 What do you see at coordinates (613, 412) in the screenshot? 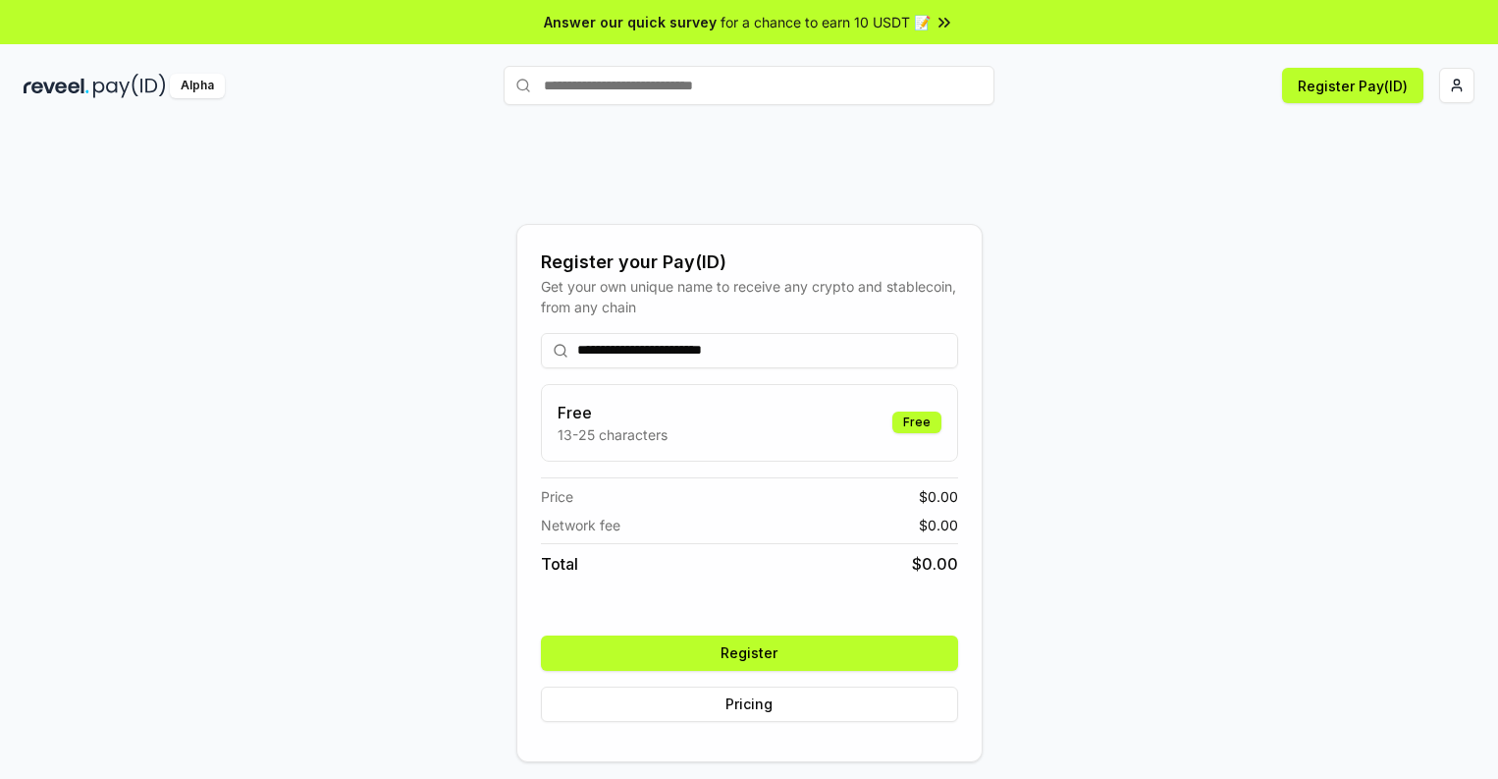
I see `h3: Free` at bounding box center [613, 412].